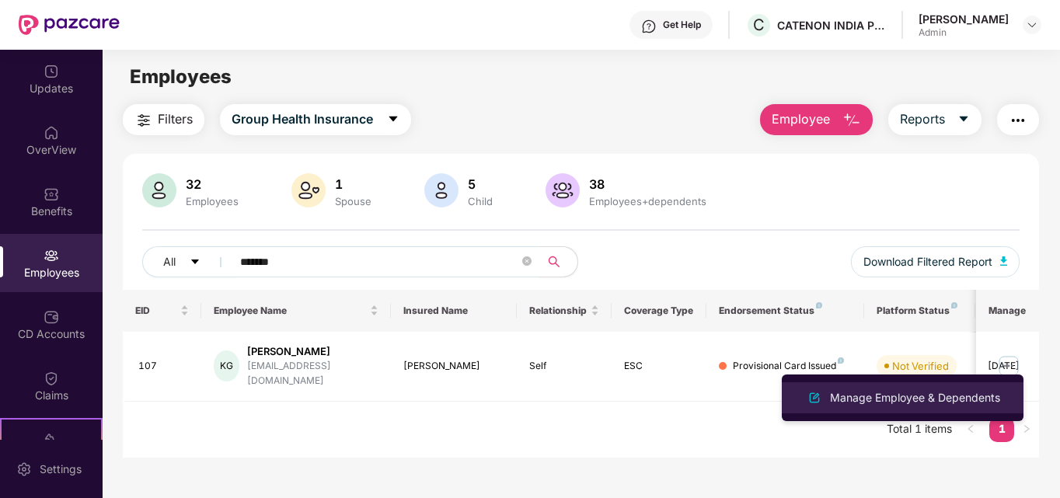 The width and height of the screenshot is (1060, 498). I want to click on span: right, so click(1027, 429).